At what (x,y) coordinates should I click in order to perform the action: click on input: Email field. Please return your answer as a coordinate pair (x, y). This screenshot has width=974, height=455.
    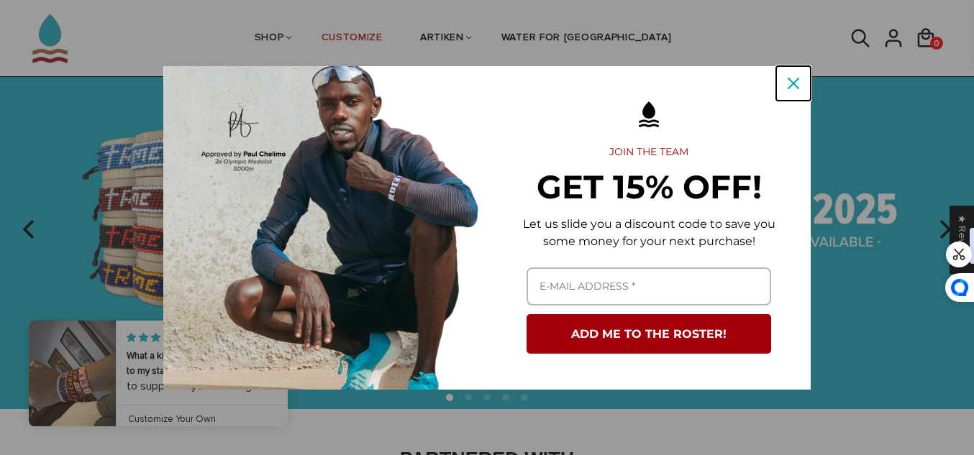
    Looking at the image, I should click on (649, 286).